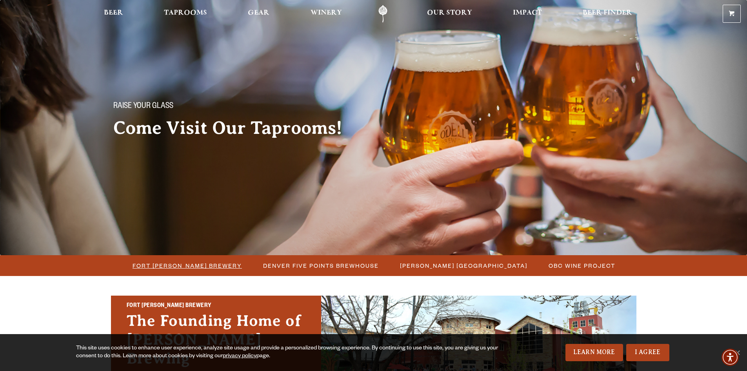  I want to click on a: Odell Home, so click(383, 14).